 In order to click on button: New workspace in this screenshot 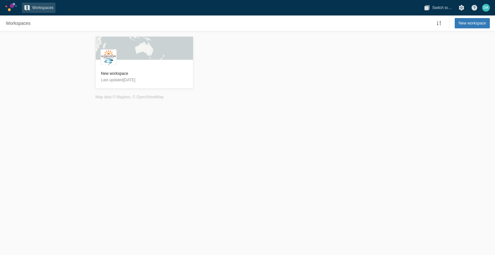, I will do `click(472, 23)`.